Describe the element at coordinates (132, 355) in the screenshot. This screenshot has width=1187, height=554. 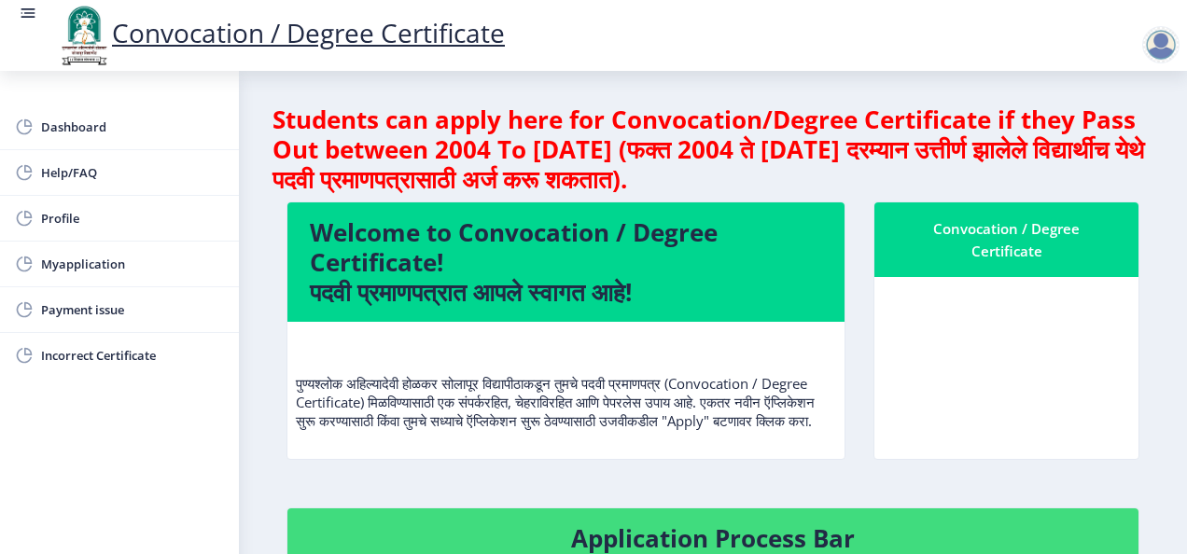
I see `span: Incorrect Certificate` at that location.